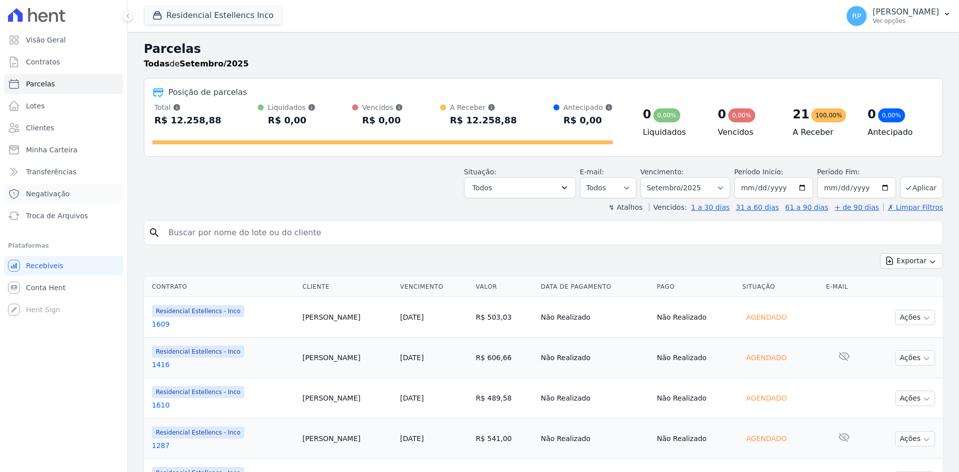 The height and width of the screenshot is (472, 959). I want to click on strong: Todas, so click(157, 63).